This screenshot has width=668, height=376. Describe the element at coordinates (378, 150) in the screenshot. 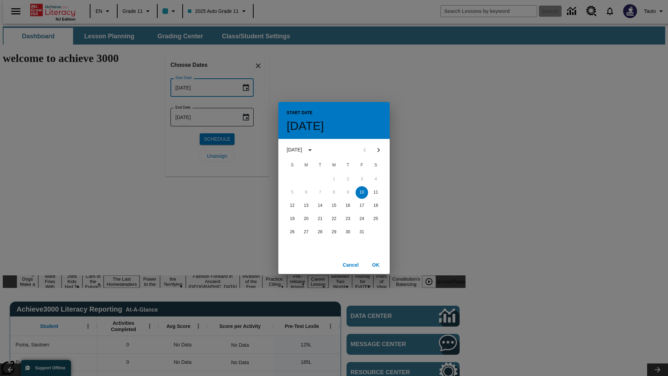

I see `button: Next month` at that location.